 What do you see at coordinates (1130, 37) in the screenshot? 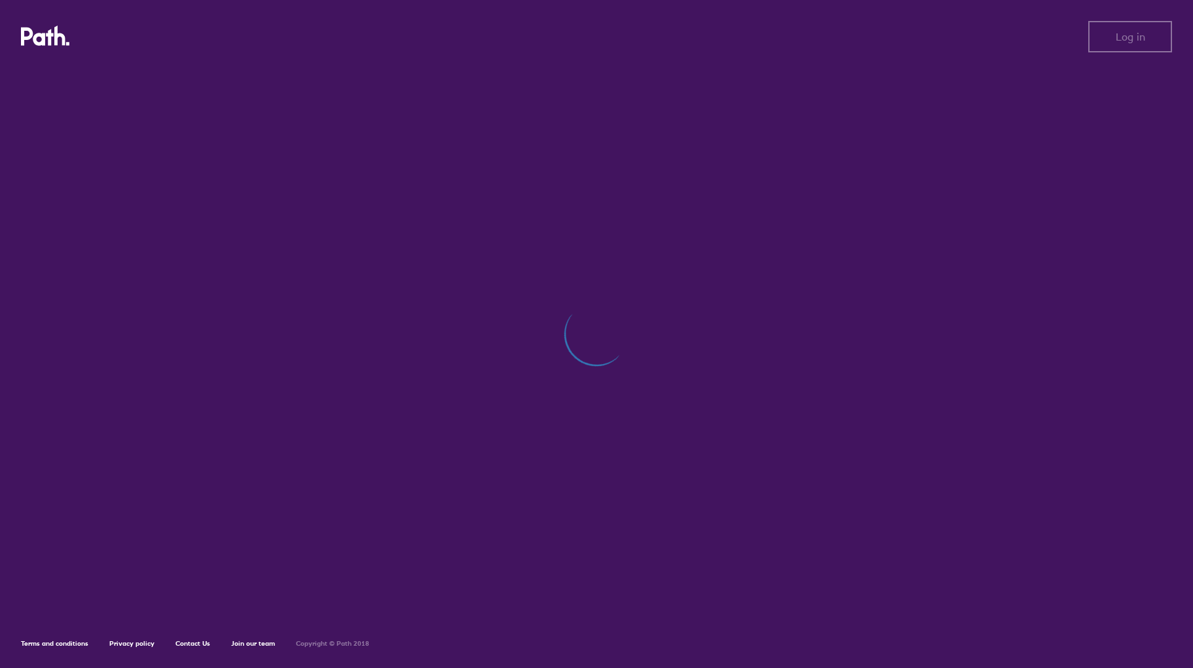
I see `span: Log in` at bounding box center [1130, 37].